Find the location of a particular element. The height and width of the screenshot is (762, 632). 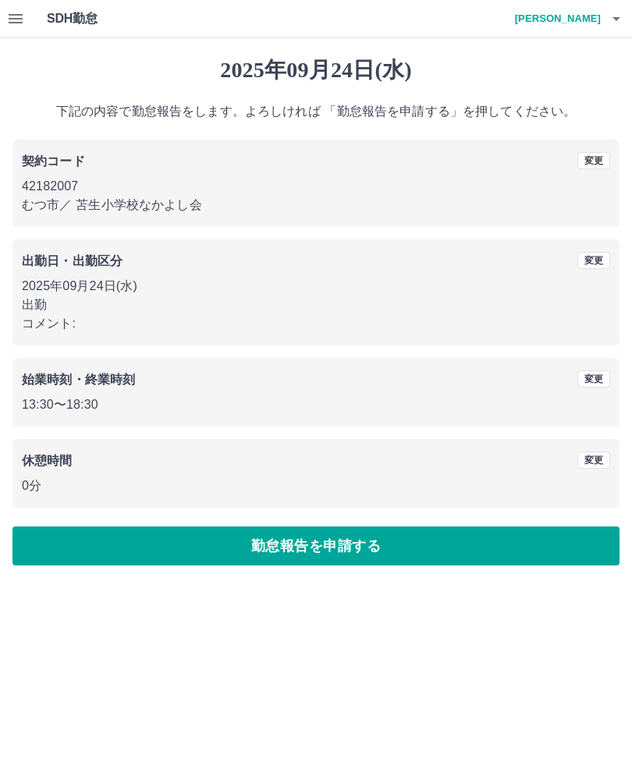

p: 0分 is located at coordinates (316, 486).